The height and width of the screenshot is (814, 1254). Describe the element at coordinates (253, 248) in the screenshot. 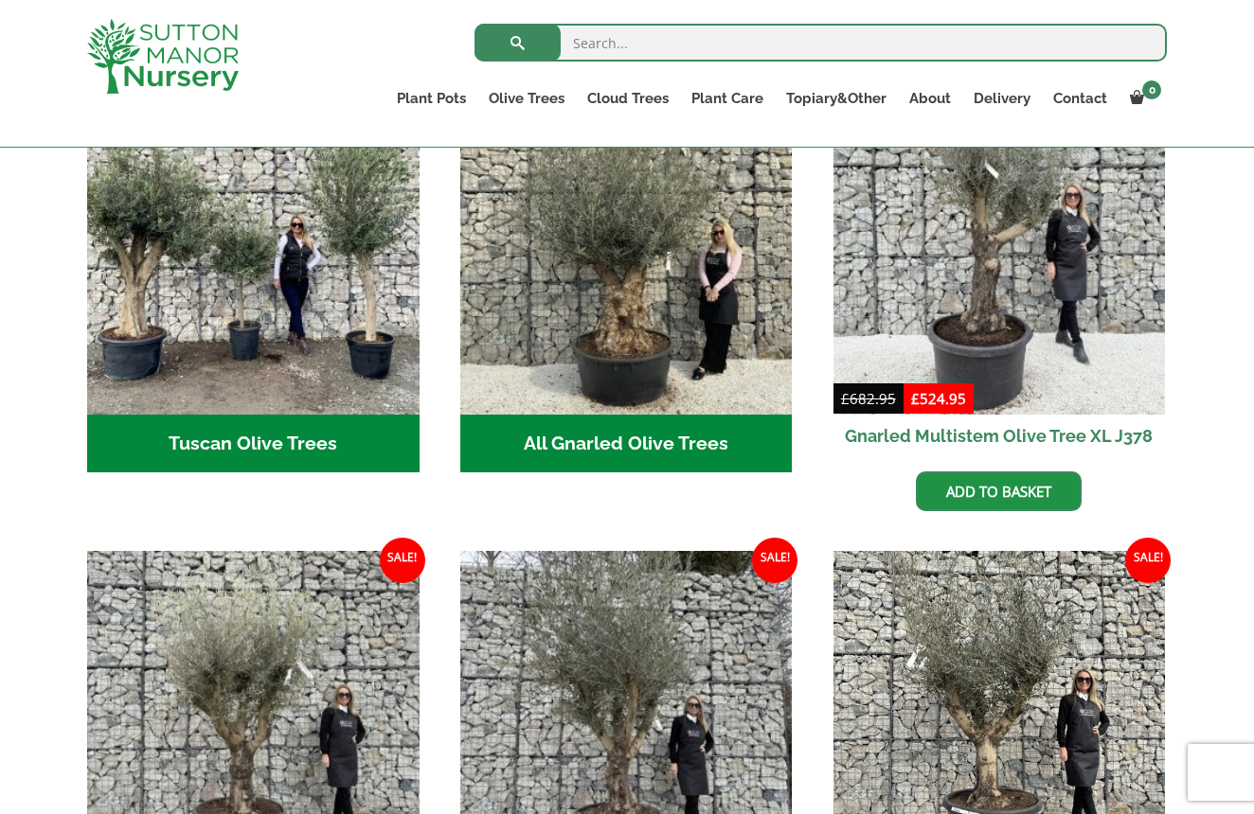

I see `img: Tuscan Olive Trees` at that location.